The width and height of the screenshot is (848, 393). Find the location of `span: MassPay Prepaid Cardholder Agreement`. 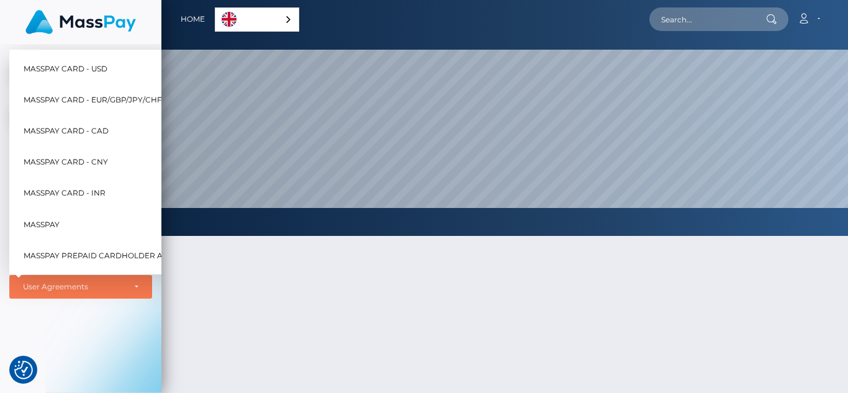

span: MassPay Prepaid Cardholder Agreement is located at coordinates (115, 256).